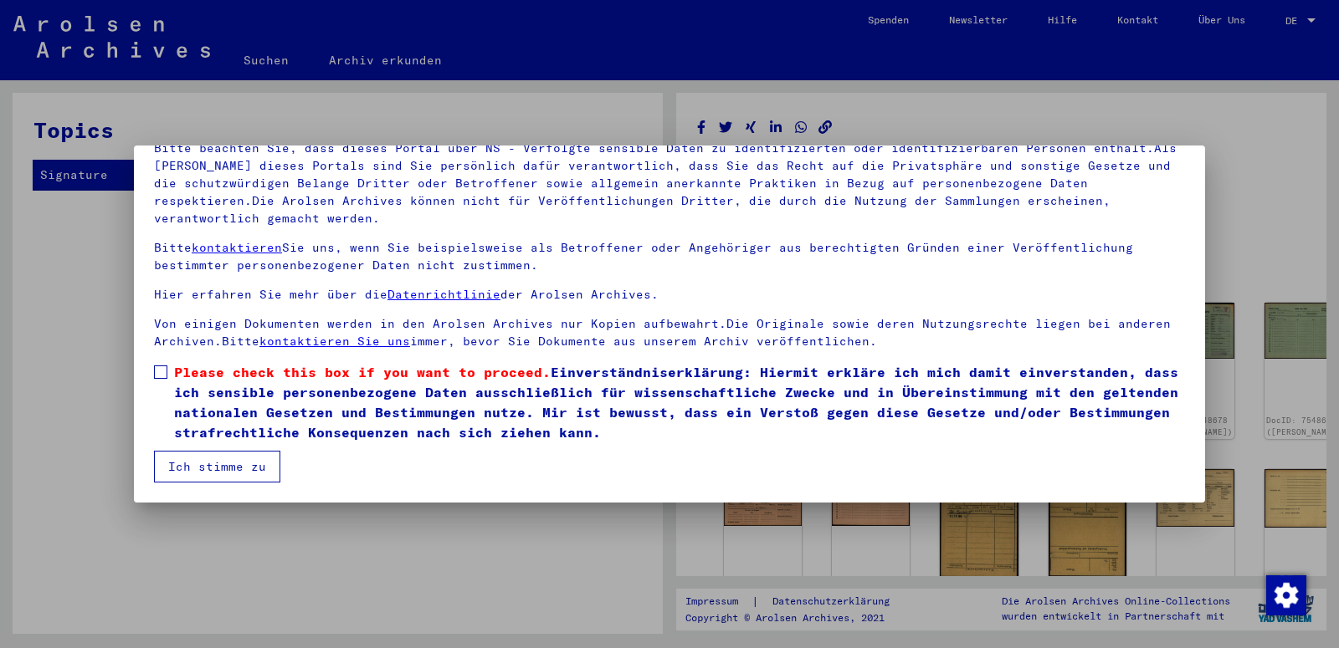 Image resolution: width=1339 pixels, height=648 pixels. Describe the element at coordinates (443, 295) in the screenshot. I see `a: Datenrichtlinie` at that location.